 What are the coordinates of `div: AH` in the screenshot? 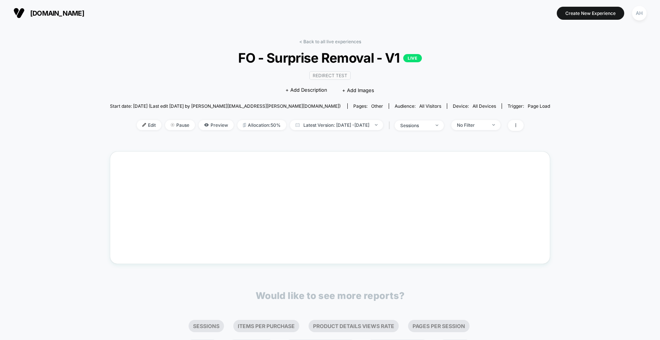 It's located at (639, 13).